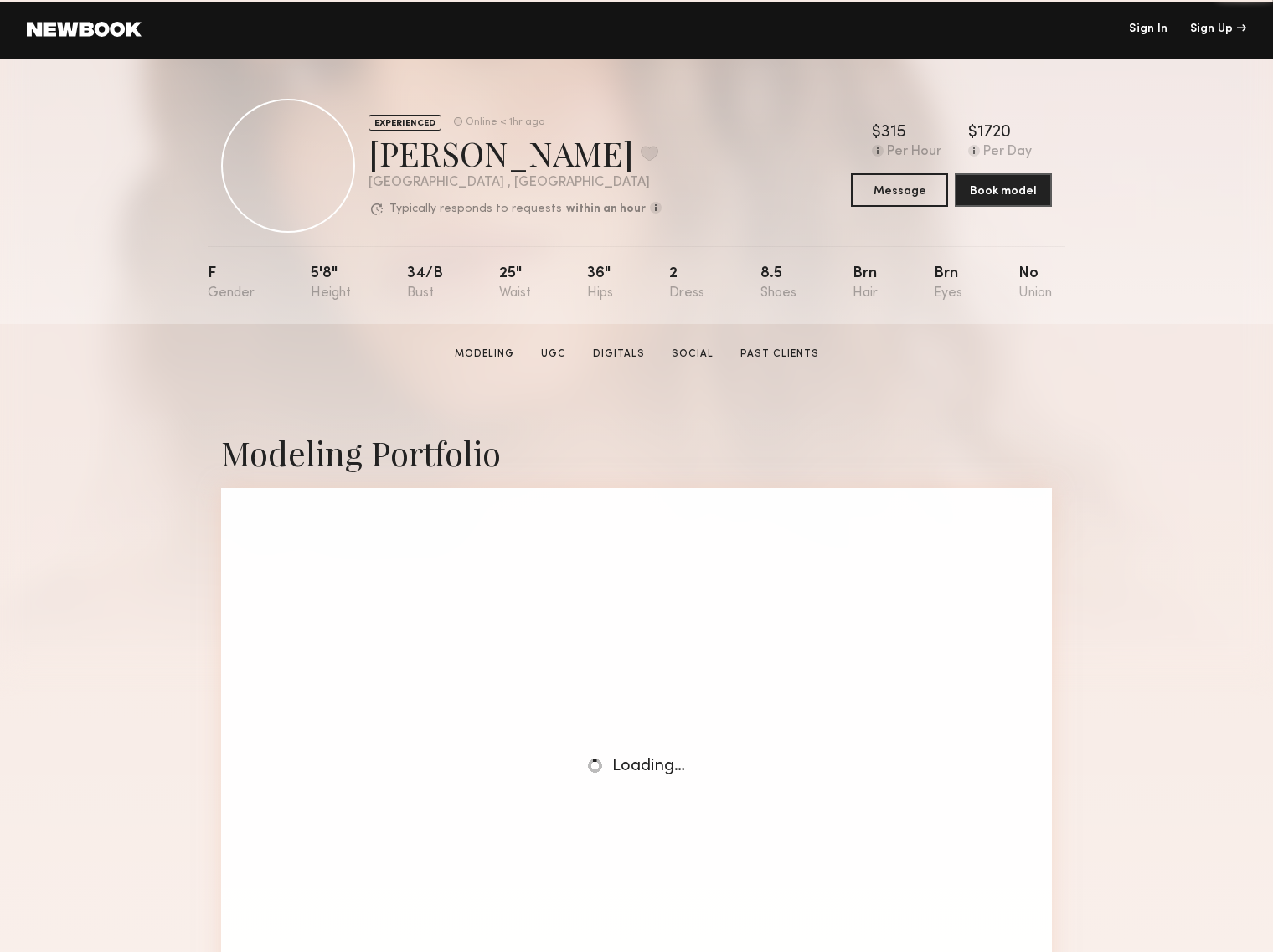 This screenshot has height=952, width=1273. What do you see at coordinates (900, 190) in the screenshot?
I see `button: Message` at bounding box center [900, 190].